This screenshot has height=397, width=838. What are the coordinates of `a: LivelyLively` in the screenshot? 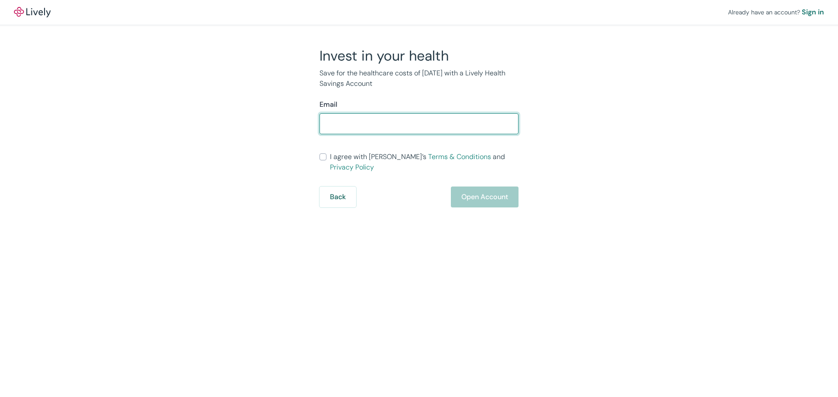 It's located at (32, 12).